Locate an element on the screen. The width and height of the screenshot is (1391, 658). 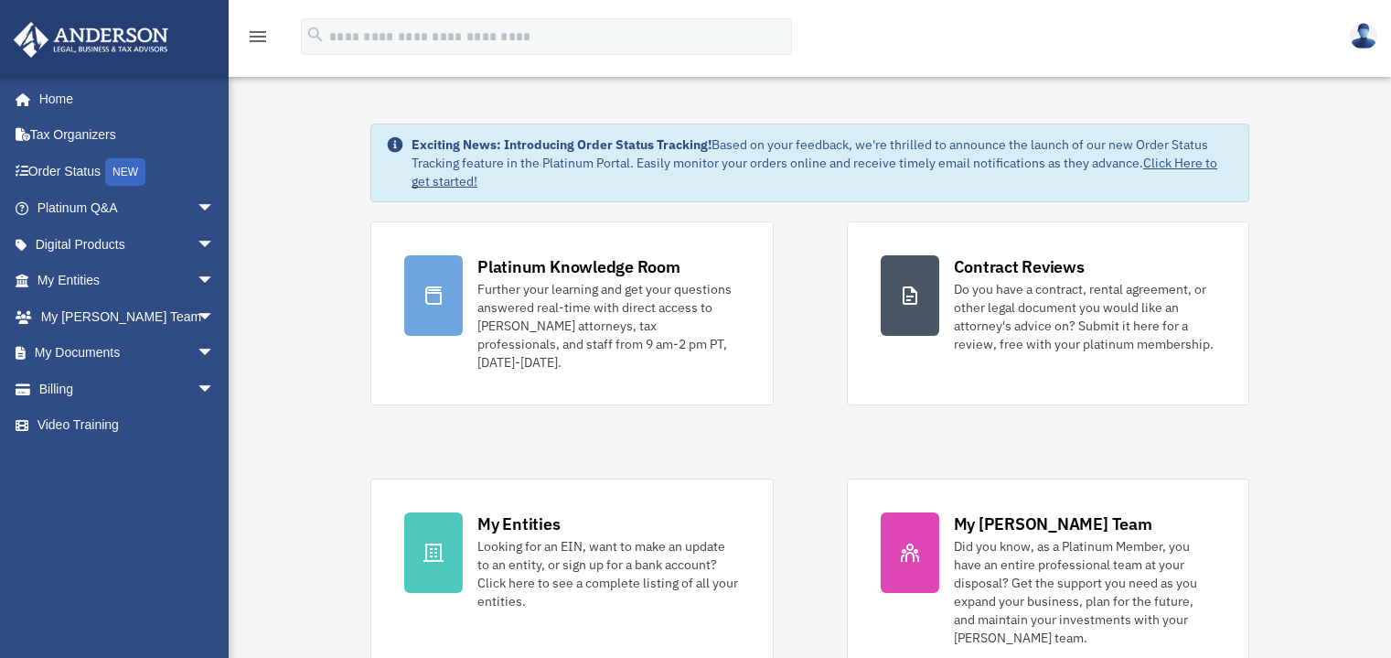
a: Order StatusNEW is located at coordinates (127, 171).